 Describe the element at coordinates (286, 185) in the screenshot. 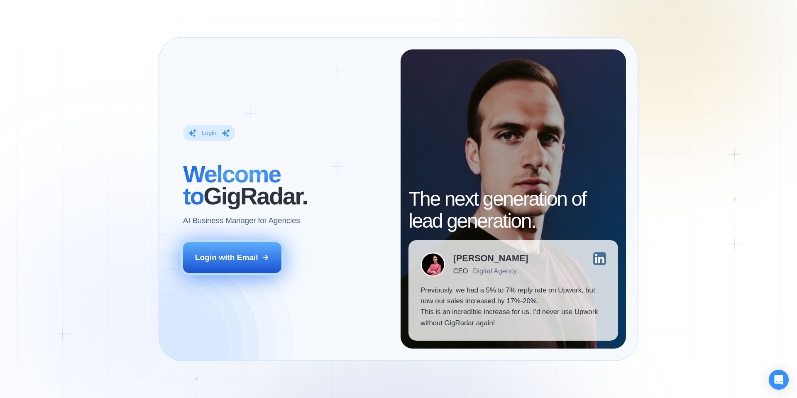

I see `h2: ‍ GigRadar.` at that location.